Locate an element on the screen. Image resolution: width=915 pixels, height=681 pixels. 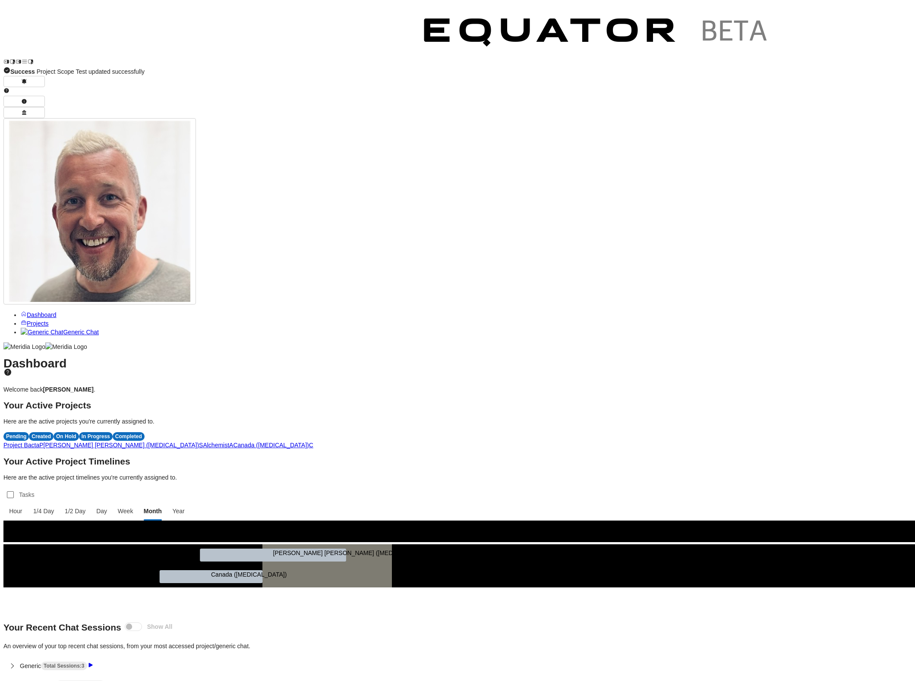
a: Dashboard is located at coordinates (38, 315).